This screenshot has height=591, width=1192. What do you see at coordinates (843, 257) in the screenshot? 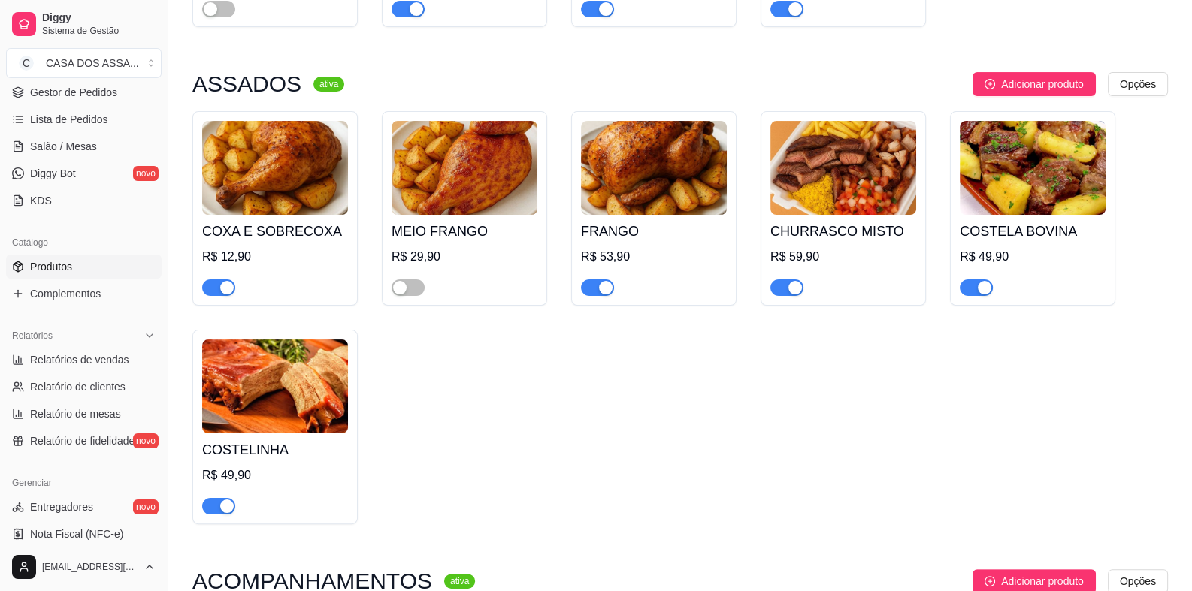
I see `div: R$ 59,90` at bounding box center [843, 257].